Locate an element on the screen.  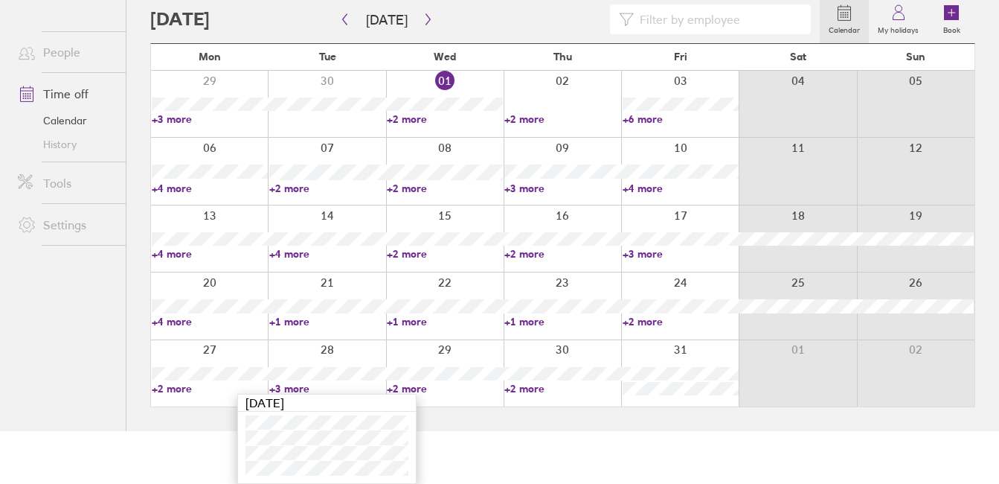
label: My holidays is located at coordinates (898, 28).